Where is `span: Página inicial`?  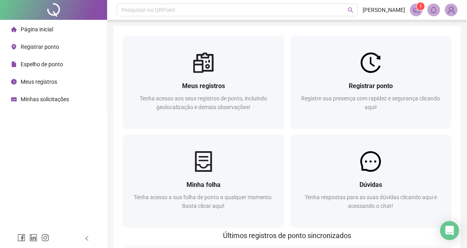
span: Página inicial is located at coordinates (37, 29).